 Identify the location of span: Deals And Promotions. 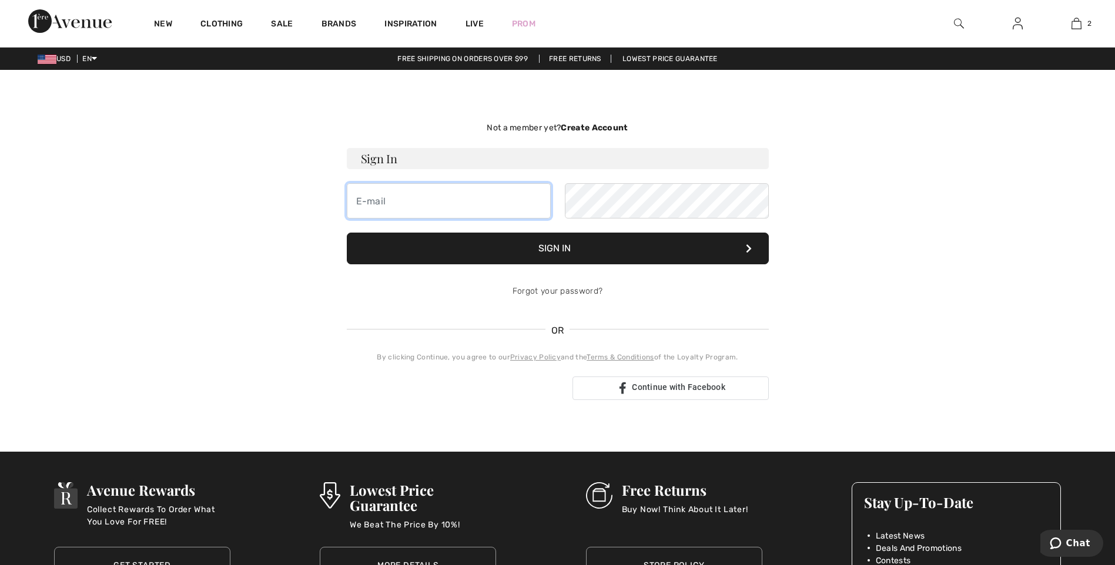
(918, 548).